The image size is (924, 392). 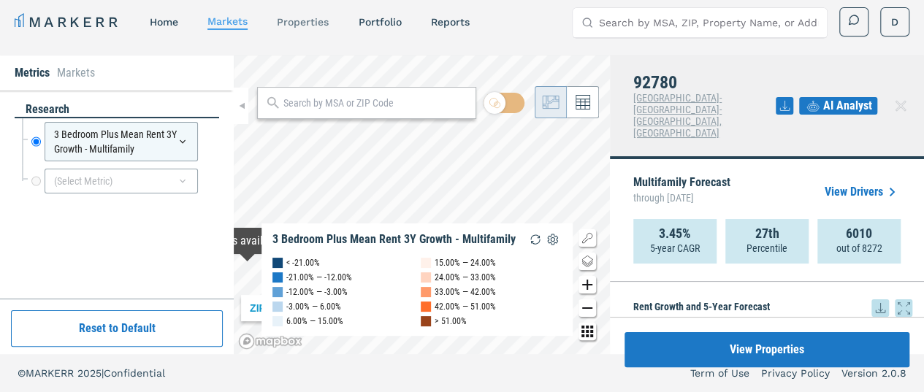 What do you see at coordinates (449, 22) in the screenshot?
I see `a: reports` at bounding box center [449, 22].